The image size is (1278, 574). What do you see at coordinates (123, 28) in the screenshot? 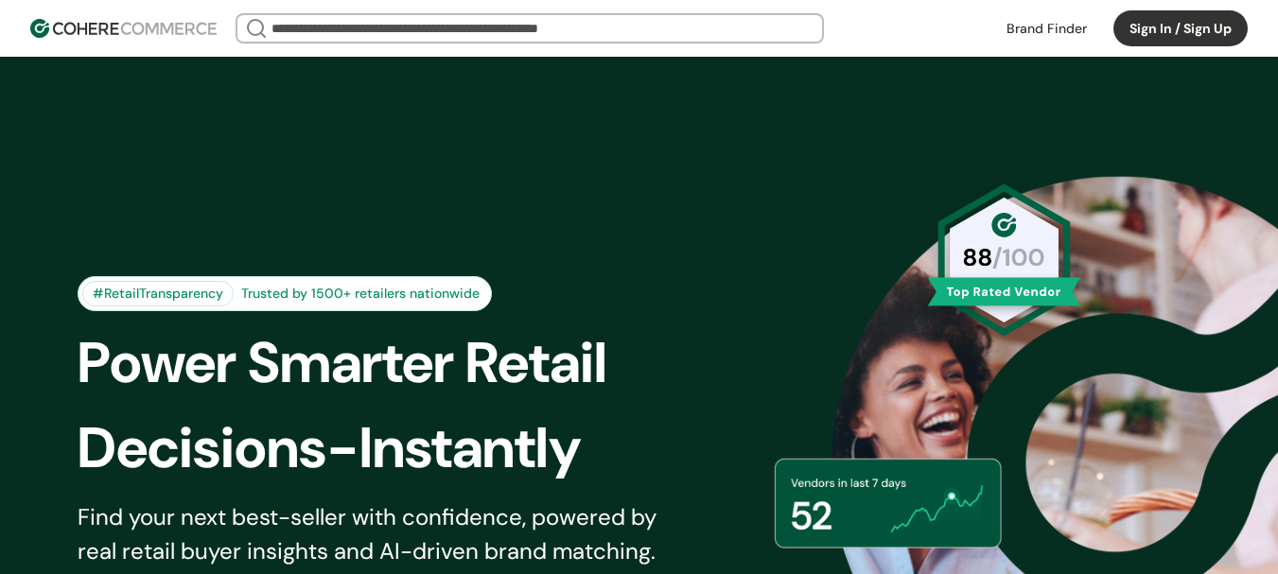
I see `img: Cohere Logo` at bounding box center [123, 28].